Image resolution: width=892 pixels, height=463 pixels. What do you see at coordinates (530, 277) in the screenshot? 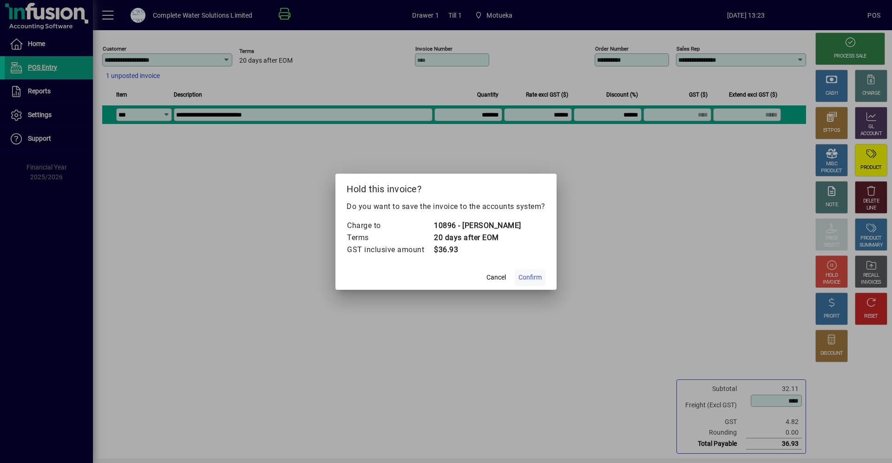
I see `span: Confirm` at bounding box center [530, 277].